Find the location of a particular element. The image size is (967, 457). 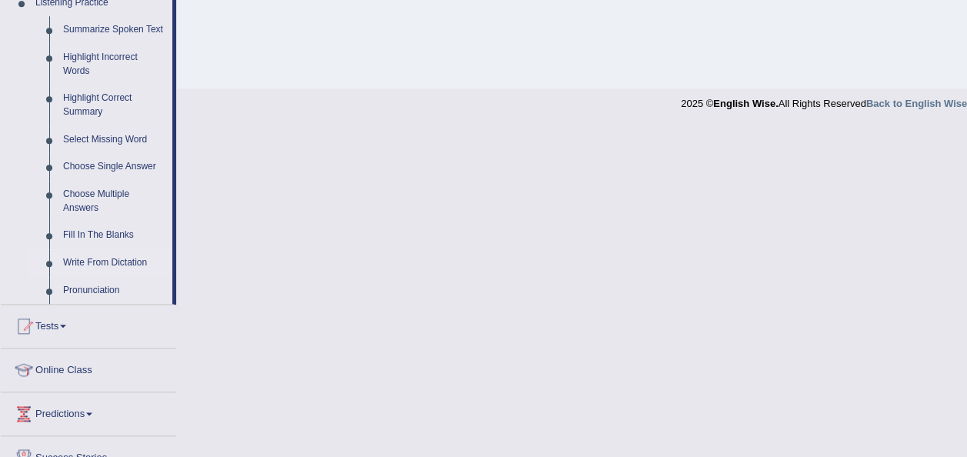

a: Choose Multiple Answers is located at coordinates (114, 201).